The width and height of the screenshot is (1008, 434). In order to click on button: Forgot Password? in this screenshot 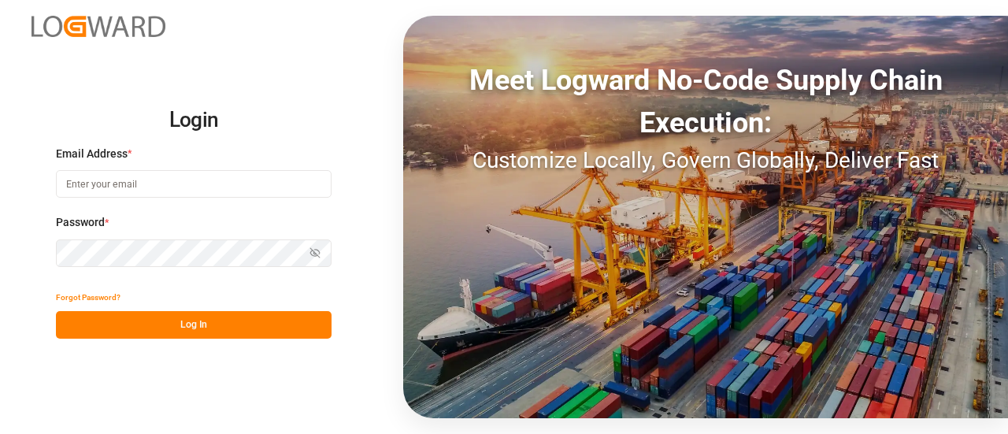, I will do `click(88, 297)`.